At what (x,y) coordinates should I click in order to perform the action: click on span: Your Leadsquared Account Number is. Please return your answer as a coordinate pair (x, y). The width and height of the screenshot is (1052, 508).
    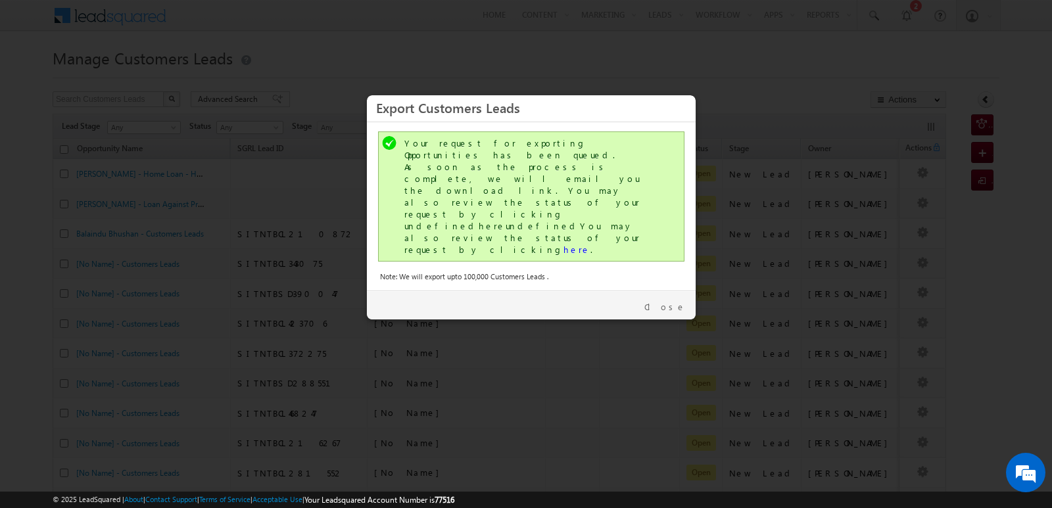
    Looking at the image, I should click on (379, 500).